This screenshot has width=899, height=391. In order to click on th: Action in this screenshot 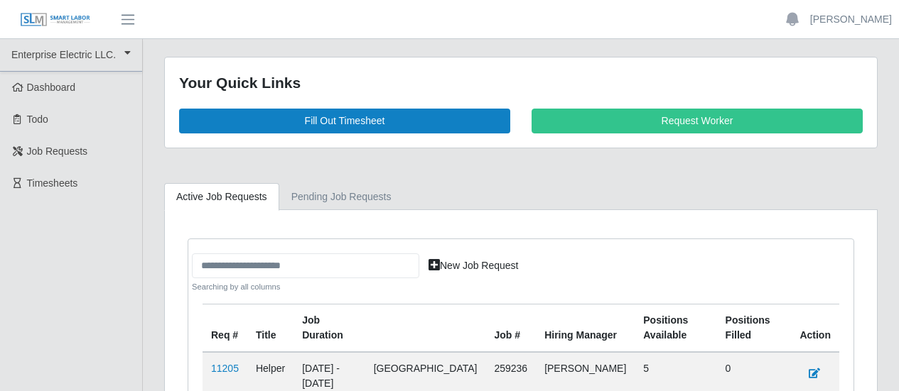, I will do `click(815, 329)`.